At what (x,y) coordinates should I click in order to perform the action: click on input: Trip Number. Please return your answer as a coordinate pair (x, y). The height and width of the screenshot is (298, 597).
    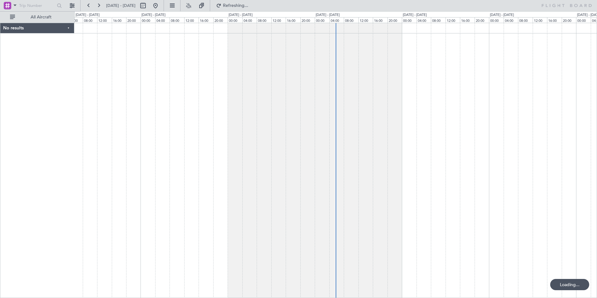
    Looking at the image, I should click on (37, 6).